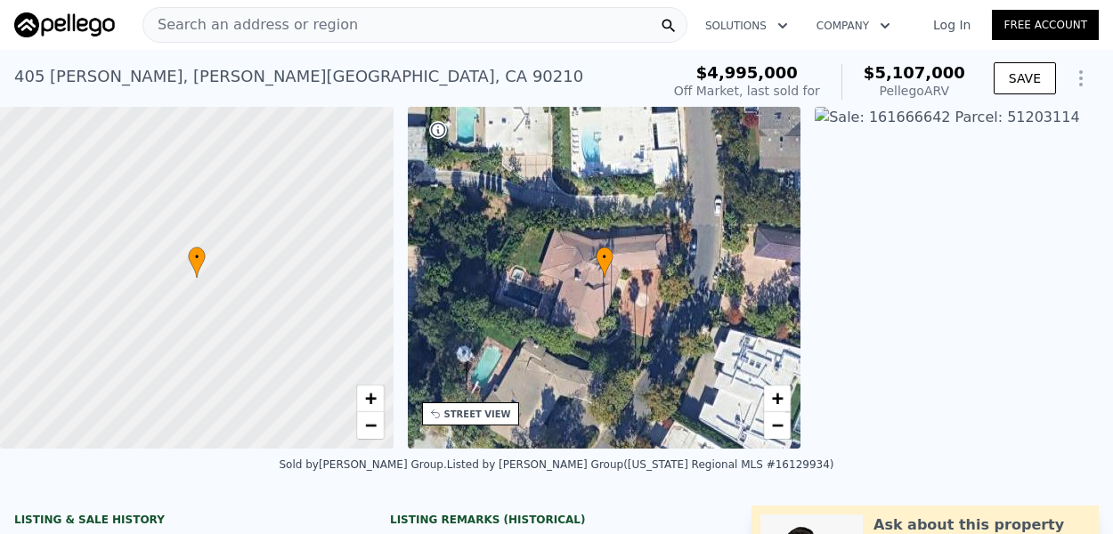 The image size is (1113, 534). I want to click on div: Off Market, last sold for, so click(747, 91).